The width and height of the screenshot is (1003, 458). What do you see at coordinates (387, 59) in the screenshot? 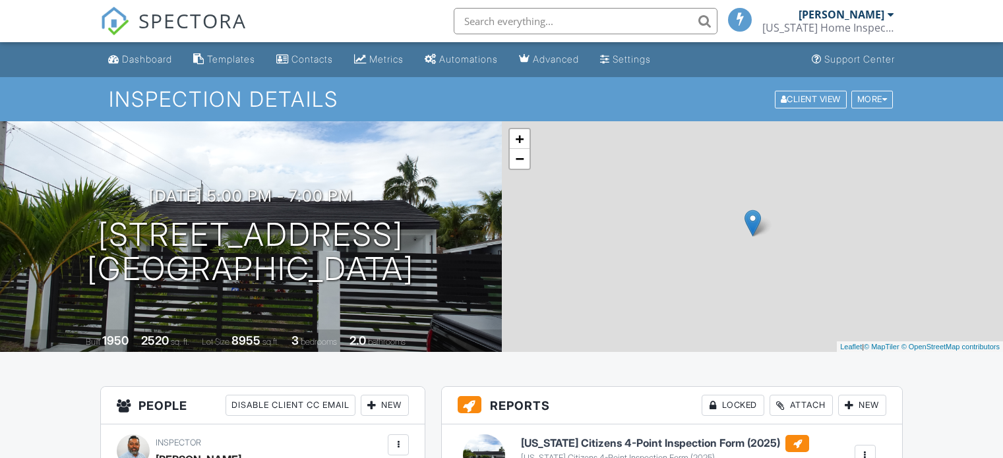
I see `div: Metrics` at bounding box center [387, 59].